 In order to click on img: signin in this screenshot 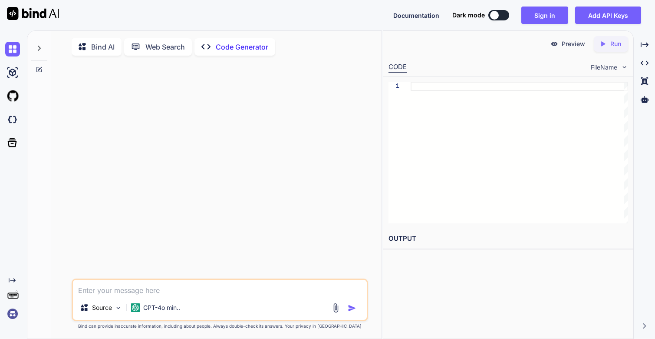, I will do `click(13, 314)`.